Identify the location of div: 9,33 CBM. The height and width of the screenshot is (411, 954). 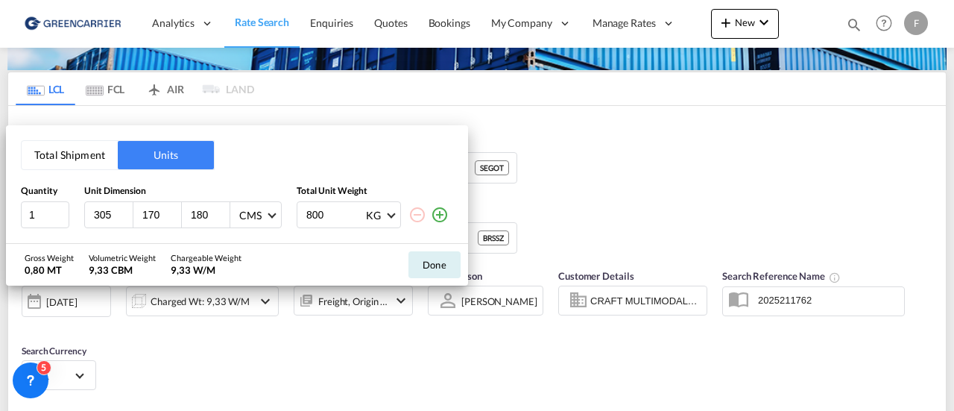
(122, 270).